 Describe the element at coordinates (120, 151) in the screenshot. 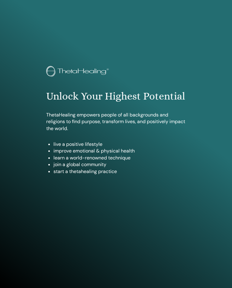

I see `li: improve emotional & physical health` at that location.